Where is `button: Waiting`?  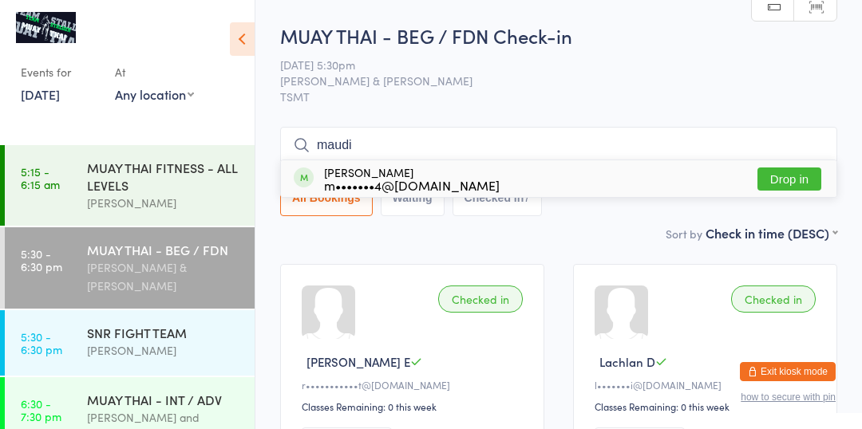
button: Waiting is located at coordinates (412, 198).